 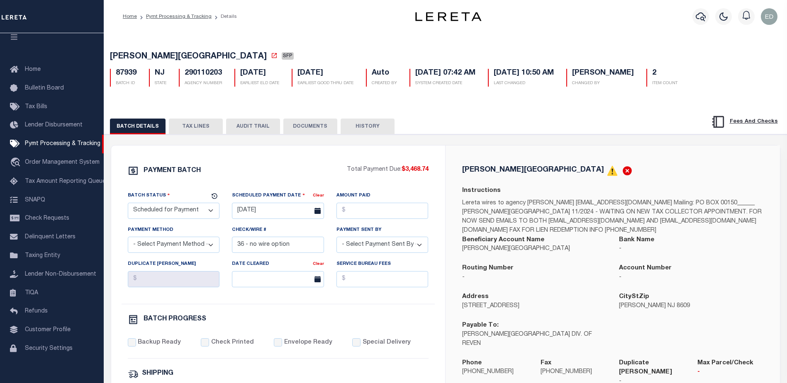 I want to click on label: Amount Paid, so click(x=354, y=196).